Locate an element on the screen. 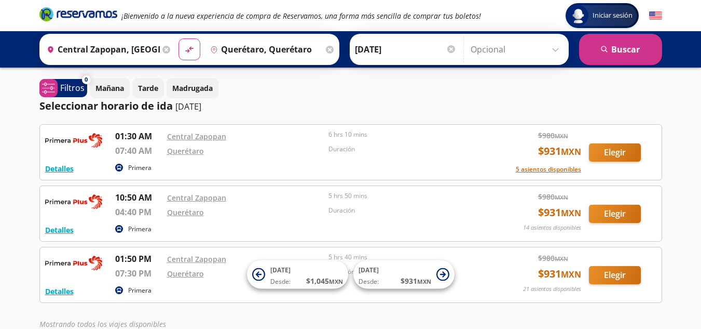  p: 07:30 PM is located at coordinates (139, 273).